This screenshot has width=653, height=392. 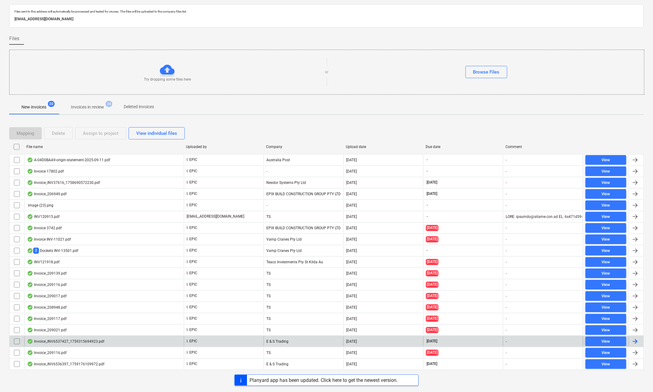 What do you see at coordinates (47, 296) in the screenshot?
I see `div: Invoice_209017.pdf` at bounding box center [47, 296].